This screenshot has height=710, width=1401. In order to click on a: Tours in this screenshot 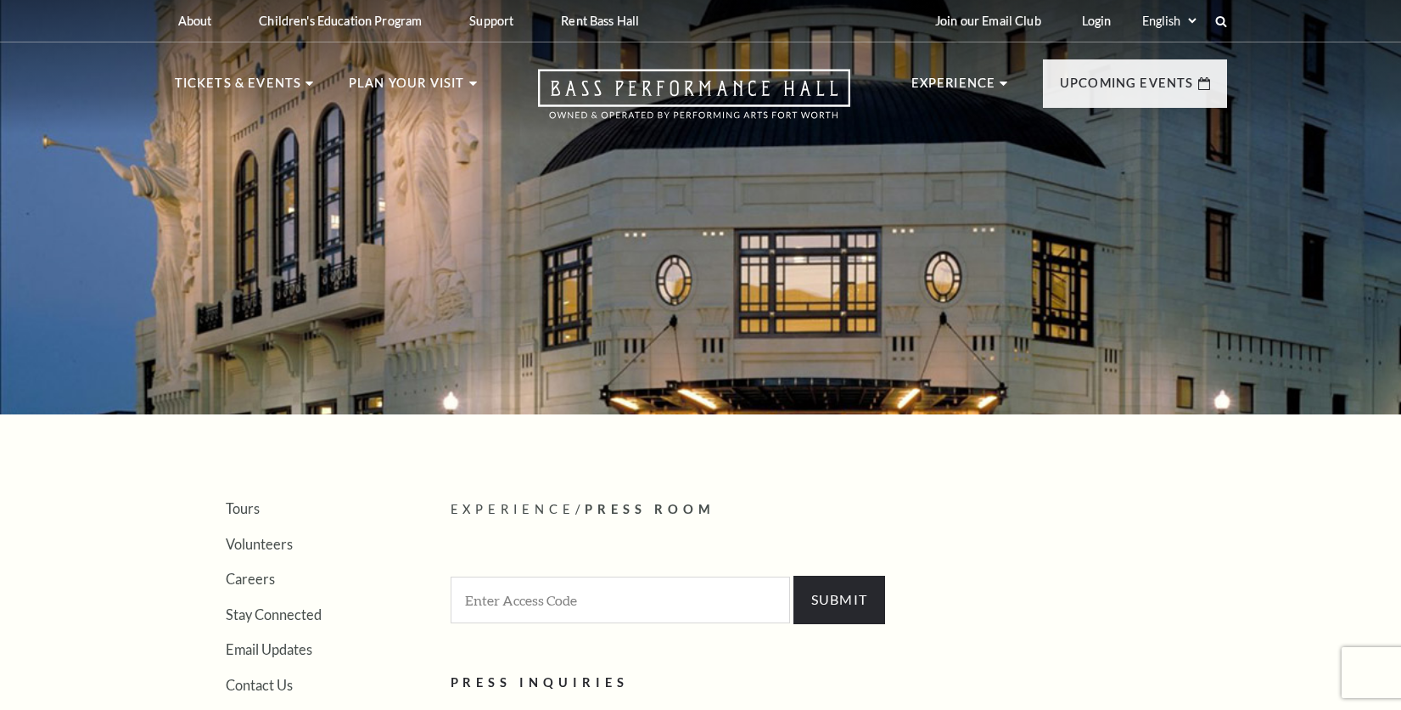, I will do `click(243, 508)`.